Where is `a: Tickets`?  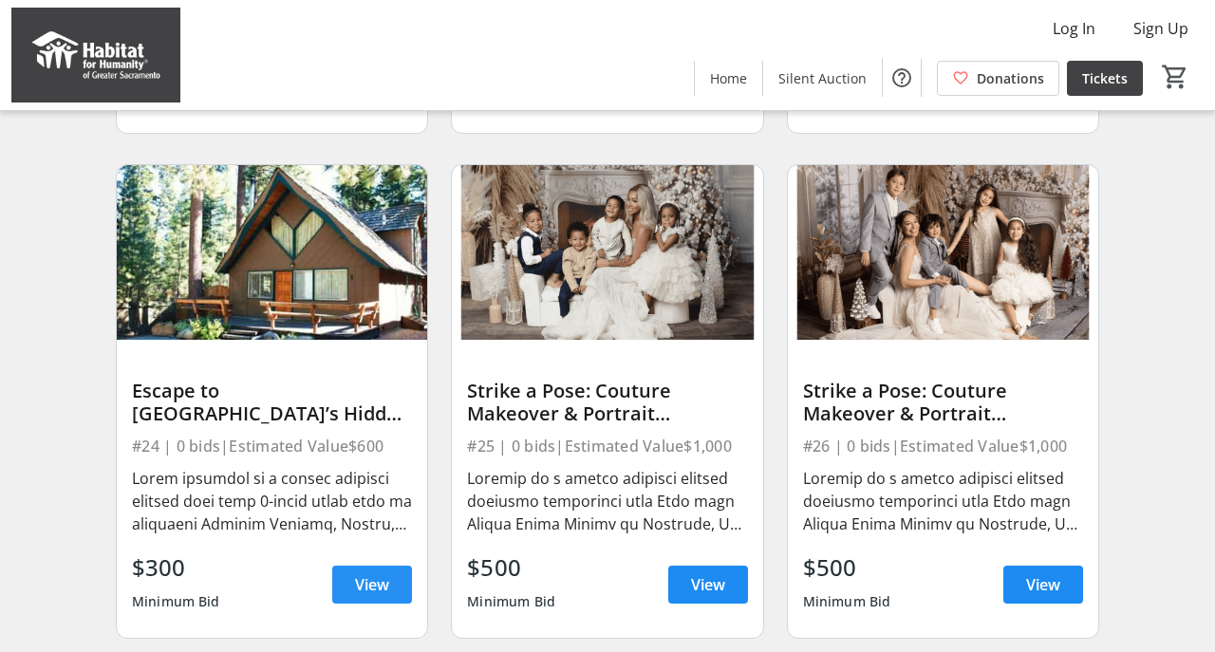
a: Tickets is located at coordinates (1105, 78).